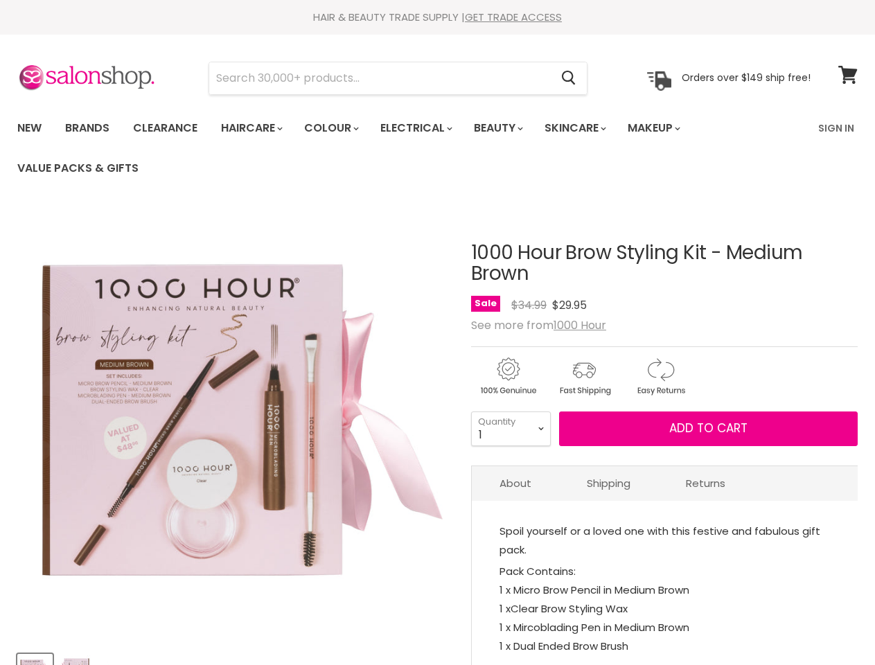  I want to click on img: genuine.gif, so click(508, 376).